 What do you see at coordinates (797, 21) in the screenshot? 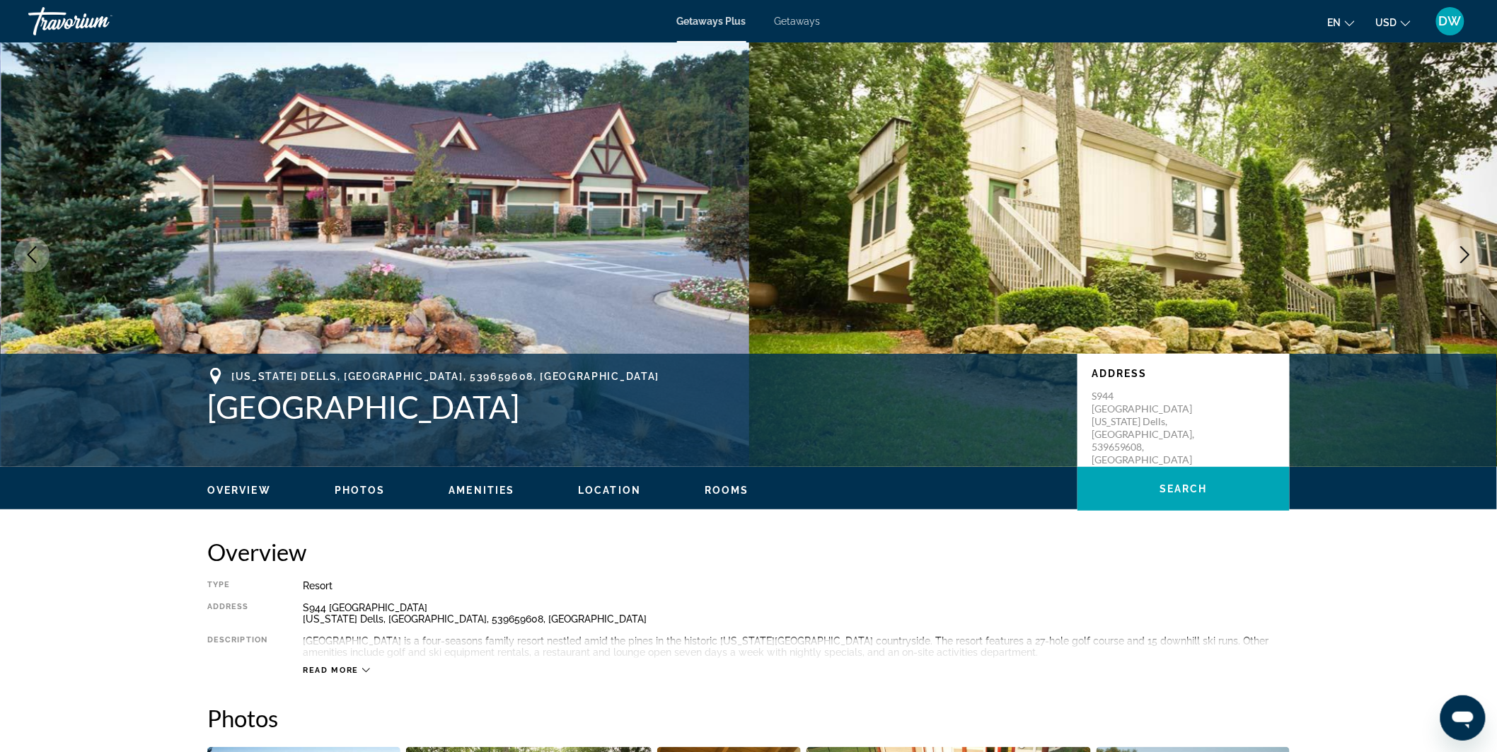
I see `a: Getaways` at bounding box center [797, 21].